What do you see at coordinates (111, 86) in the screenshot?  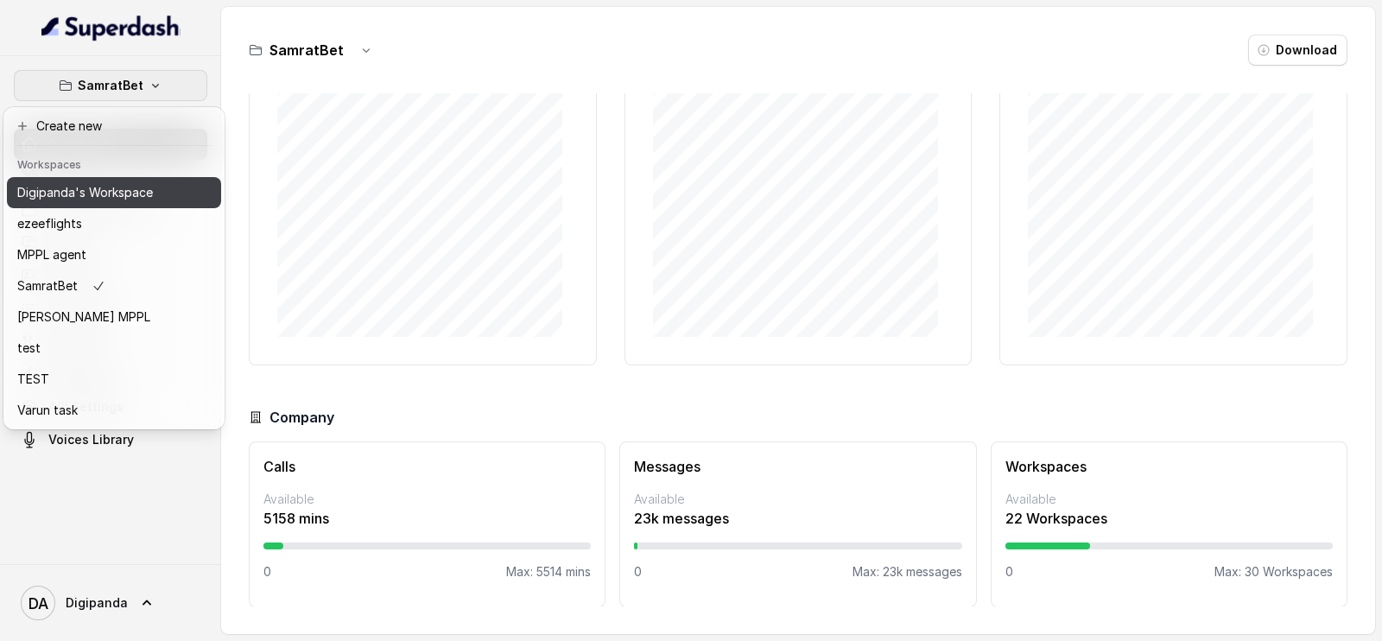 I see `button: SamratBet` at bounding box center [111, 86].